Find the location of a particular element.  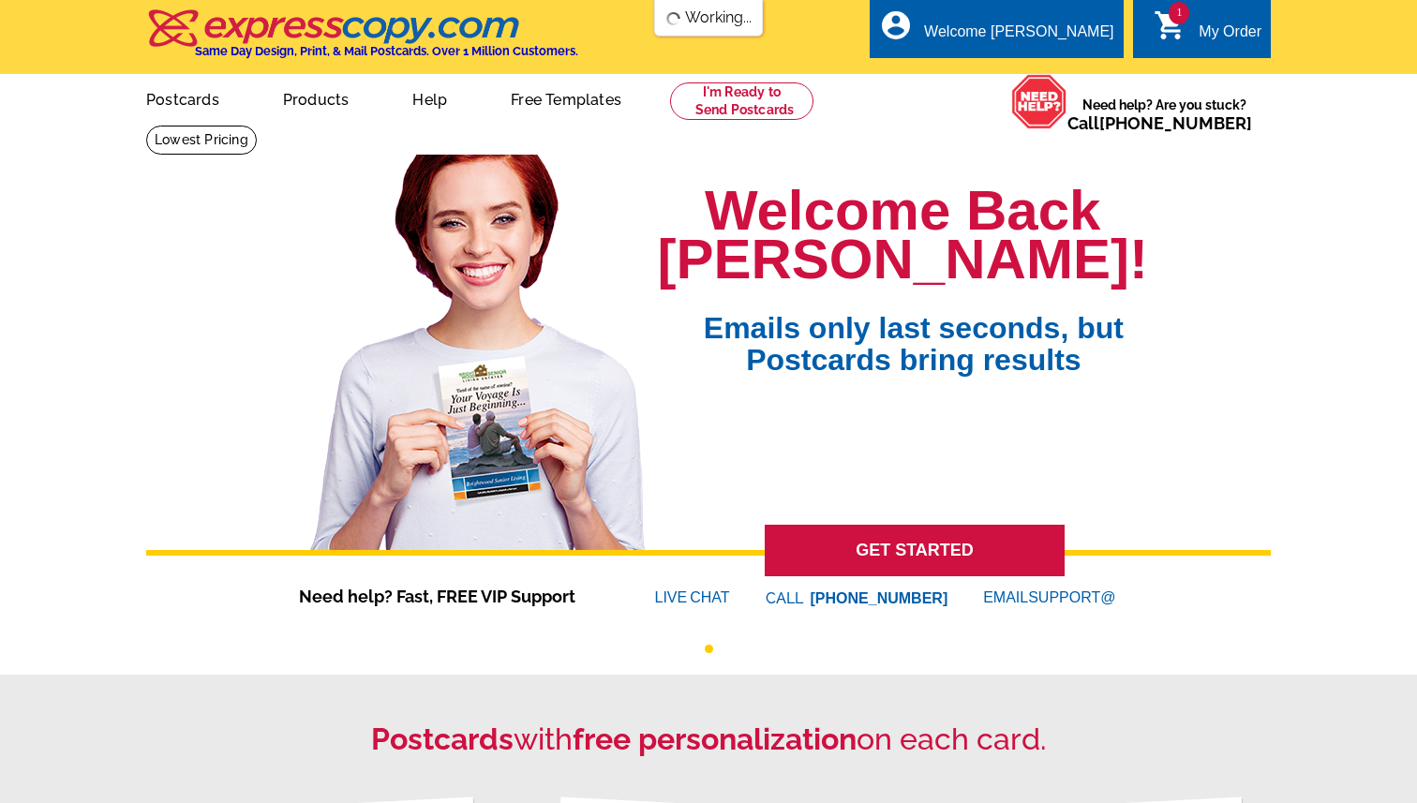

a: Help is located at coordinates (429, 97).